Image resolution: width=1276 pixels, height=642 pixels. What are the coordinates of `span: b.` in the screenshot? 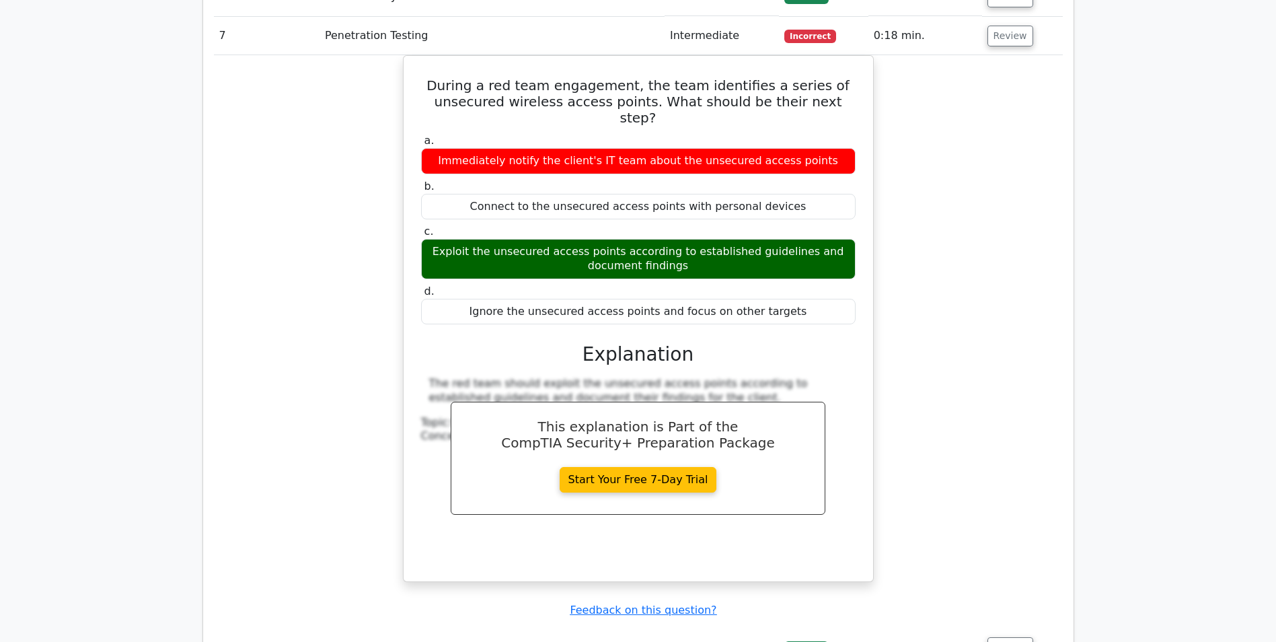 It's located at (429, 186).